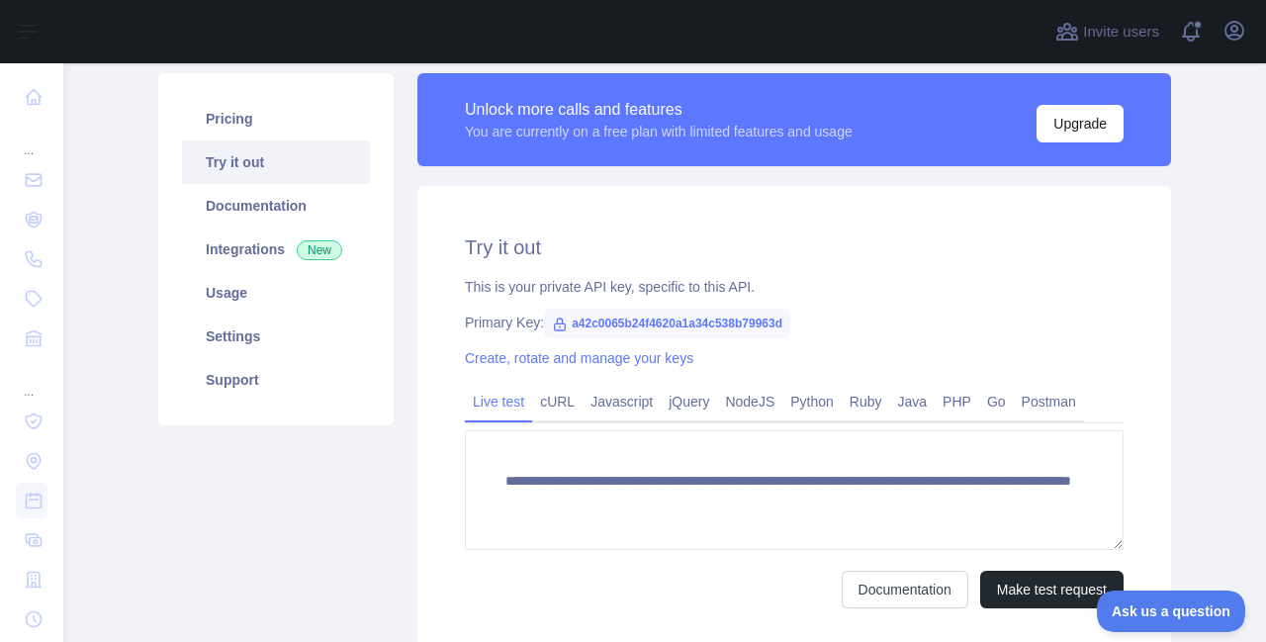  Describe the element at coordinates (1080, 124) in the screenshot. I see `button: Upgrade` at that location.